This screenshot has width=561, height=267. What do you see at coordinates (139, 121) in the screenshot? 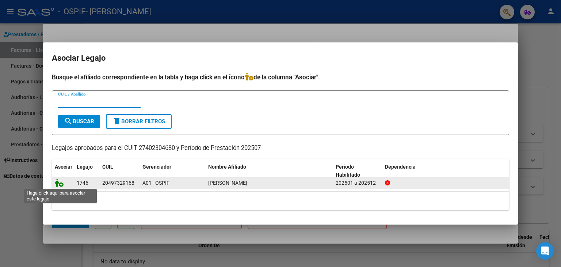
I see `button: Borrar Filtros` at bounding box center [139, 121].